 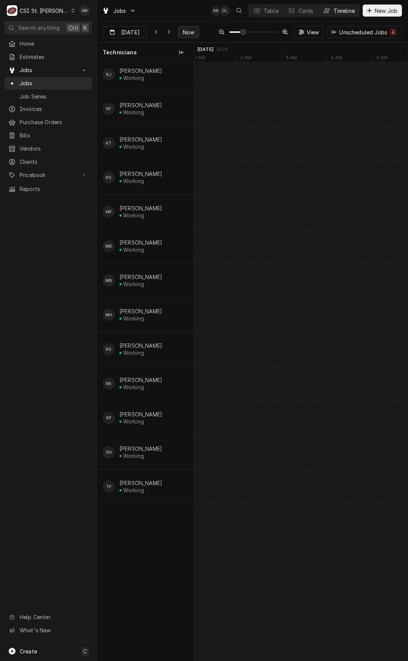 What do you see at coordinates (336, 59) in the screenshot?
I see `div: 4 AM` at bounding box center [336, 59].